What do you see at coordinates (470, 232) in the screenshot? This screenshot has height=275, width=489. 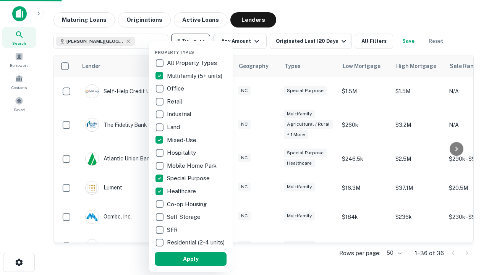 I see `div: Chat Widget` at bounding box center [470, 232].